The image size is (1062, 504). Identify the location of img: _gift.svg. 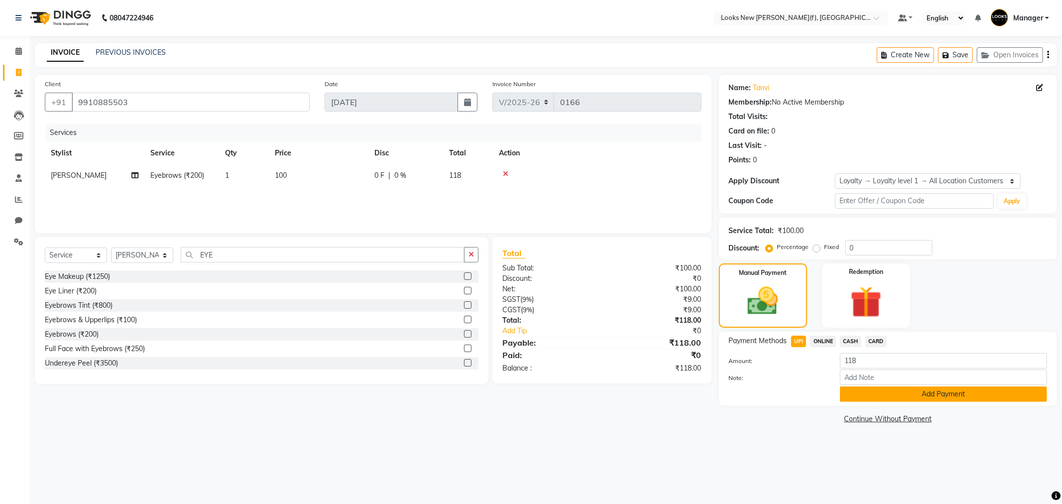
(866, 302).